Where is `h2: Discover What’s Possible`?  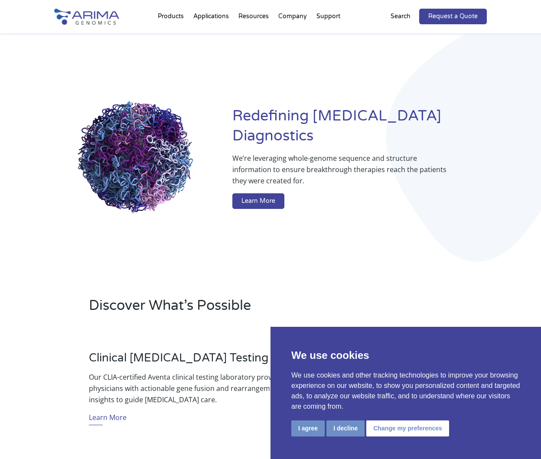 h2: Discover What’s Possible is located at coordinates (230, 309).